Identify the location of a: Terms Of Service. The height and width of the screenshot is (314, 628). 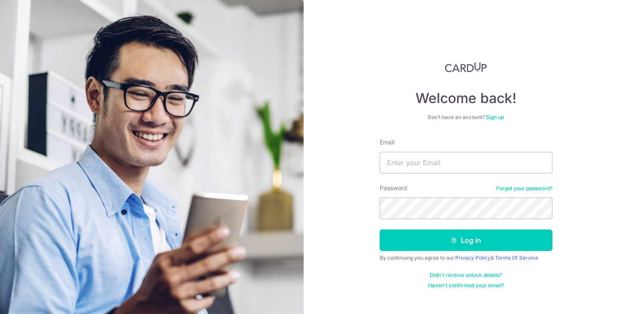
(516, 258).